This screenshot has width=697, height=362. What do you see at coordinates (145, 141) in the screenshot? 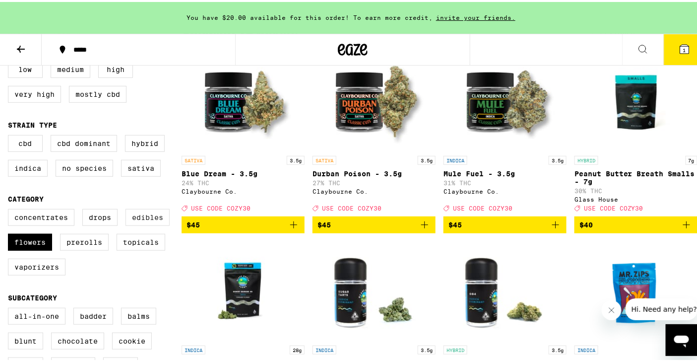
I see `label: Hybrid` at bounding box center [145, 141].